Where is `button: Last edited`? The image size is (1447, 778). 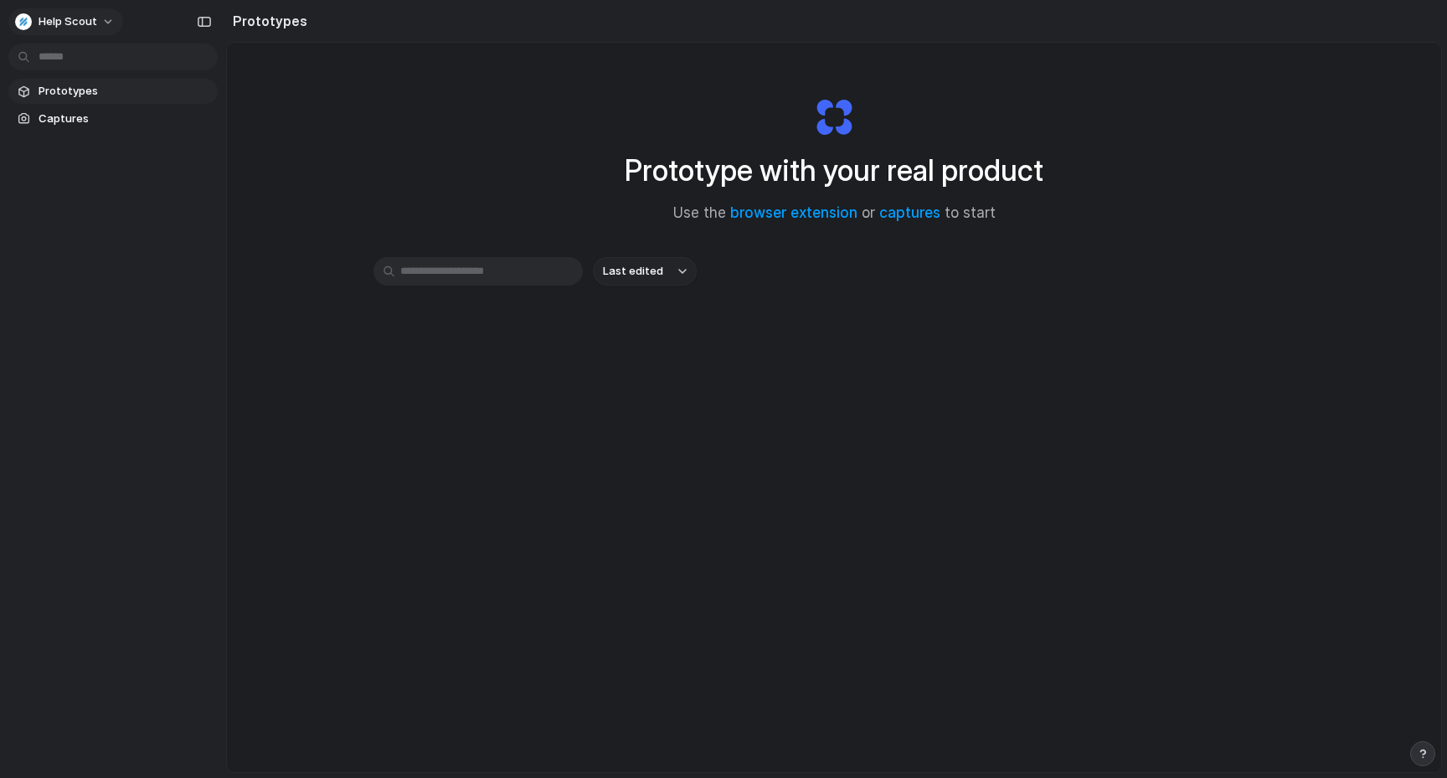
button: Last edited is located at coordinates (645, 271).